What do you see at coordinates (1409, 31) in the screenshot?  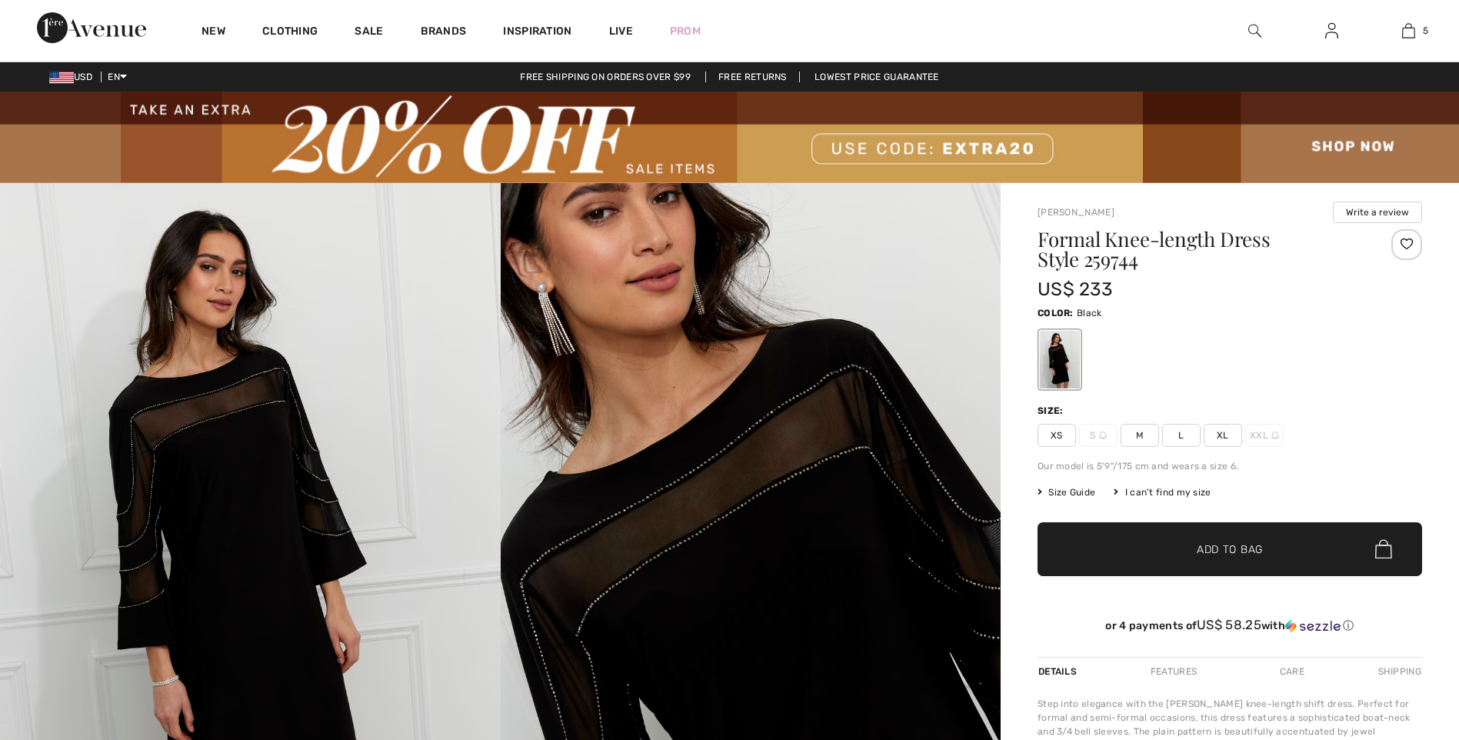 I see `img: My Bag` at bounding box center [1409, 31].